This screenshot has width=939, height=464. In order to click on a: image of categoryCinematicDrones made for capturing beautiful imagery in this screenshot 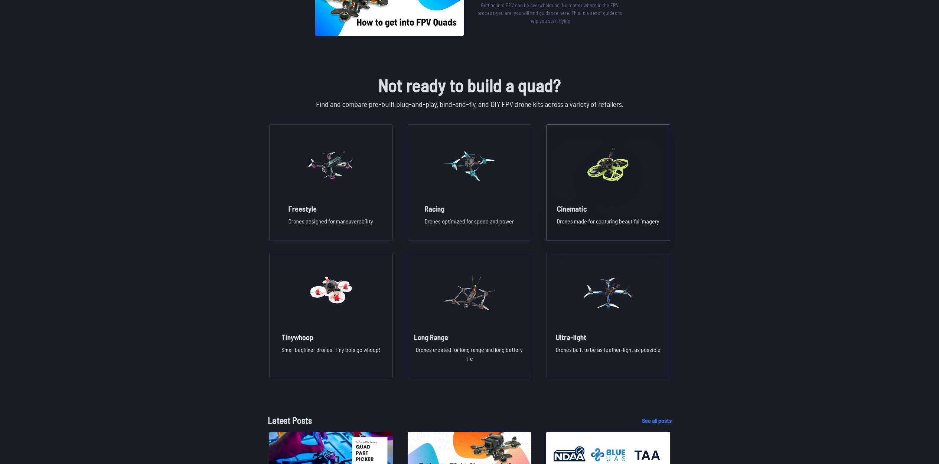, I will do `click(608, 183)`.